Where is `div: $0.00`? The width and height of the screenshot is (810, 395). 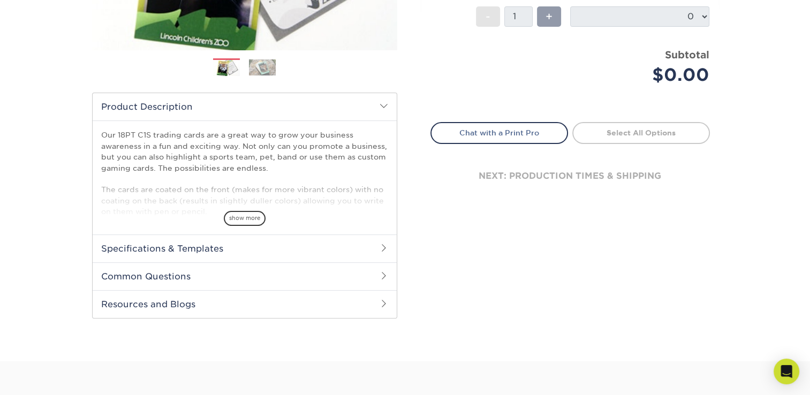
div: $0.00 is located at coordinates (643, 75).